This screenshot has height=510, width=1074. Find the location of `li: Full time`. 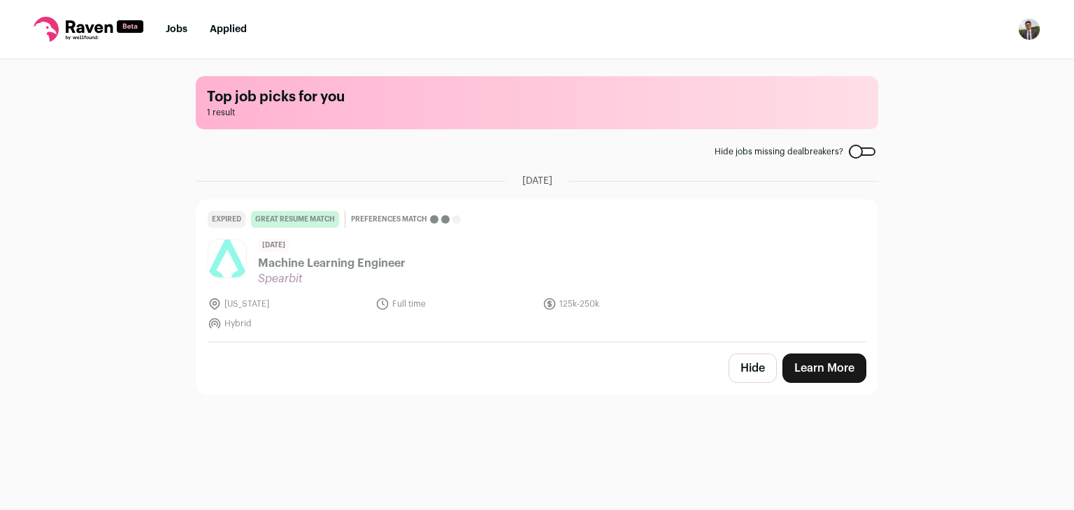

li: Full time is located at coordinates (455, 304).